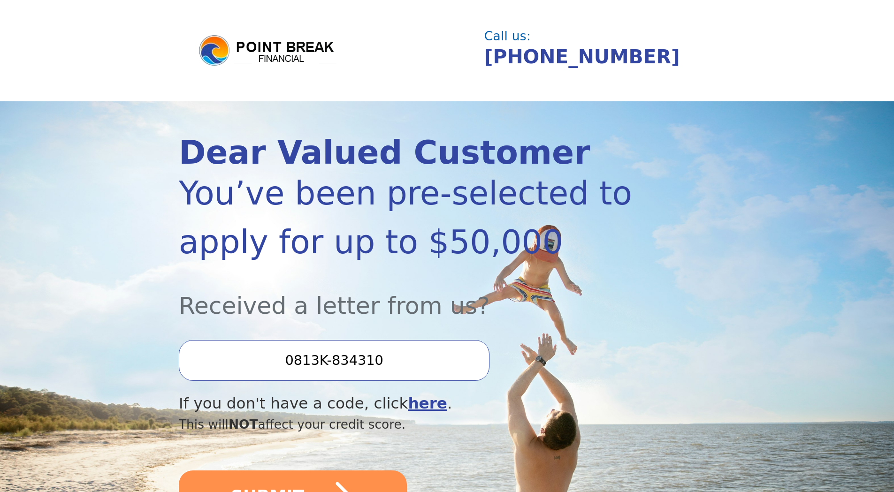  Describe the element at coordinates (334, 360) in the screenshot. I see `input: Enter your Offer Code:` at that location.